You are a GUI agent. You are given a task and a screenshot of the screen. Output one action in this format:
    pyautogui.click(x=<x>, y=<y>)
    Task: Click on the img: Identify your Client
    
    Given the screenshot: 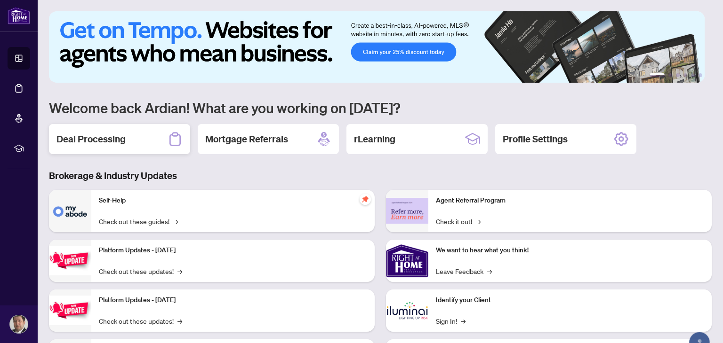 What is the action you would take?
    pyautogui.click(x=407, y=311)
    